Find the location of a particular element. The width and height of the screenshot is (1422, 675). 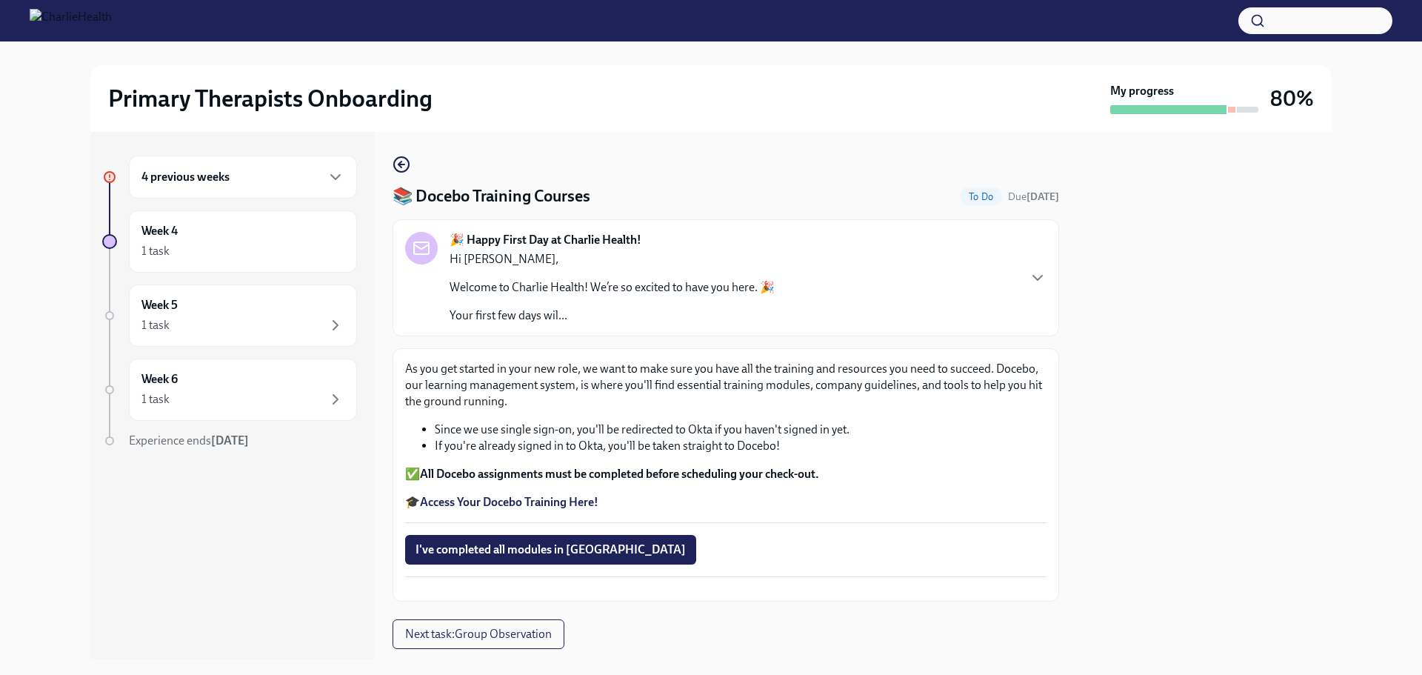

li: If you're already signed in to Okta, you'll be taken straight to Docebo! is located at coordinates (741, 446).